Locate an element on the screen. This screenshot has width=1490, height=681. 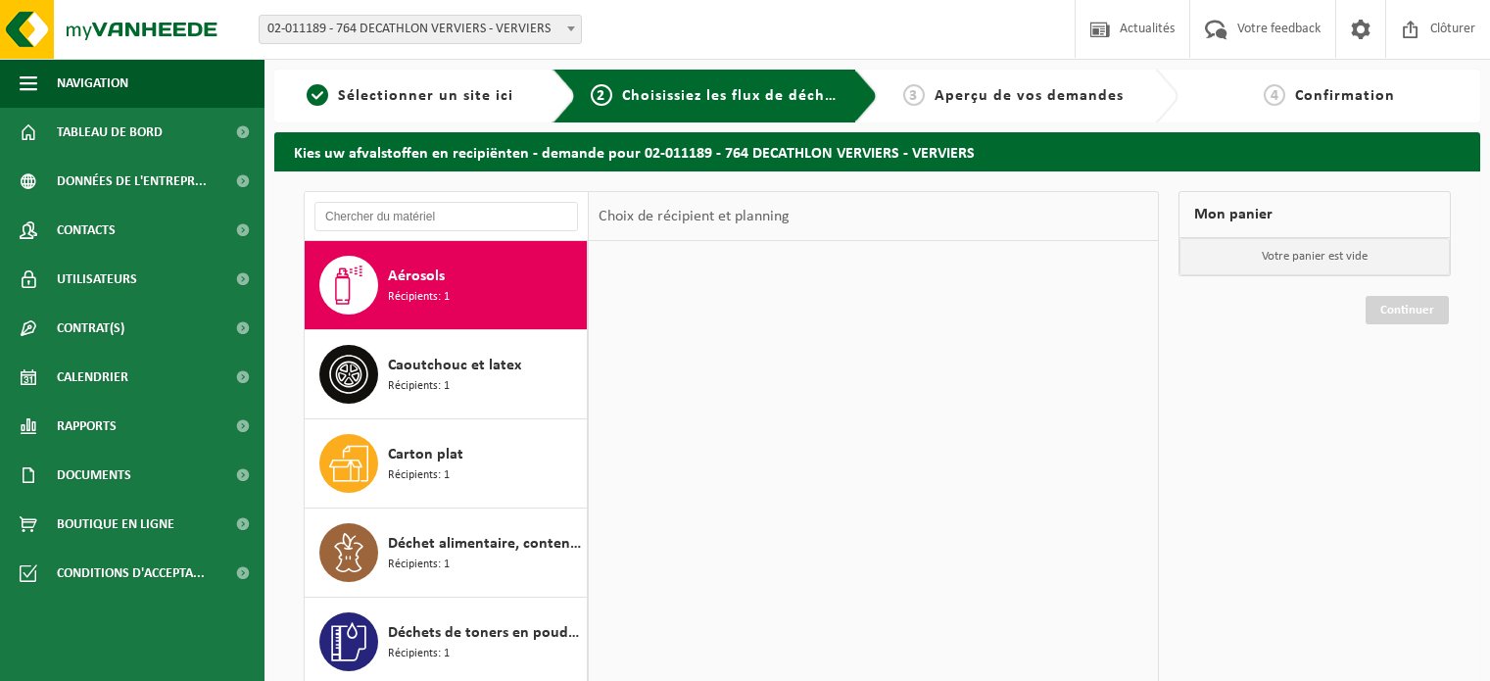
span: Utilisateurs is located at coordinates (97, 279).